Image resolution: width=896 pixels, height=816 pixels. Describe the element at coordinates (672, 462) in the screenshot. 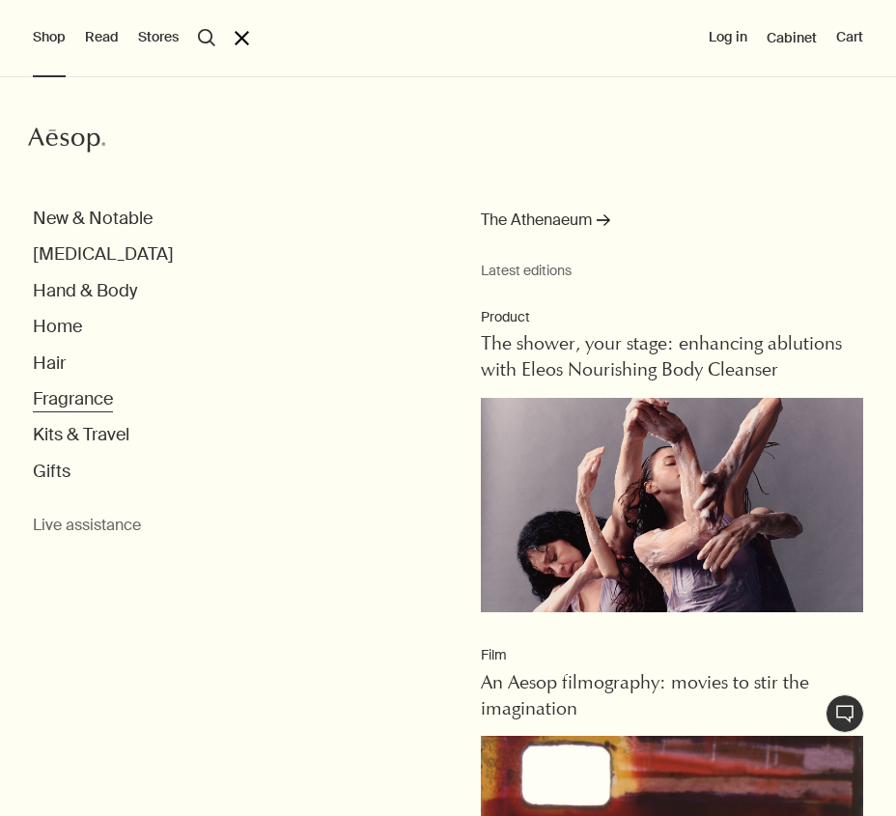

I see `a: ProductThe shower, your stage: enhancing ablutions with Eleos Nourishing Body CleanserDancers wea...` at that location.